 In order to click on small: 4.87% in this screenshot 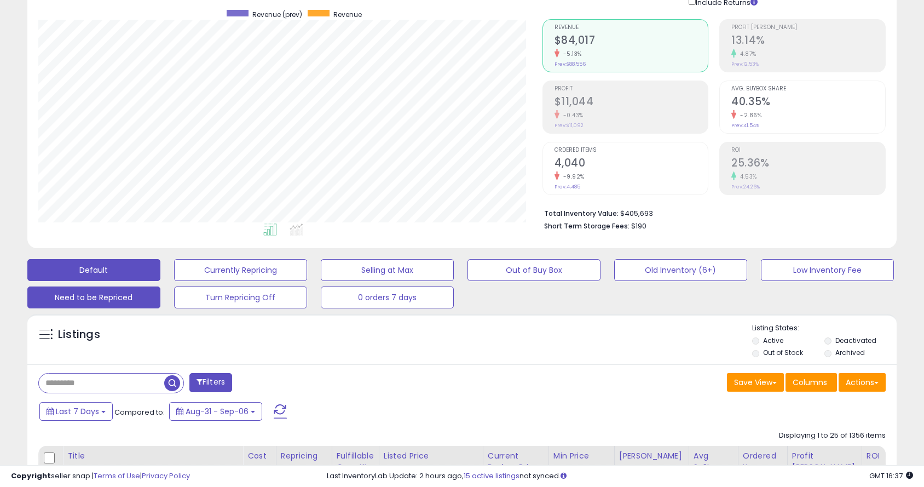, I will do `click(746, 54)`.